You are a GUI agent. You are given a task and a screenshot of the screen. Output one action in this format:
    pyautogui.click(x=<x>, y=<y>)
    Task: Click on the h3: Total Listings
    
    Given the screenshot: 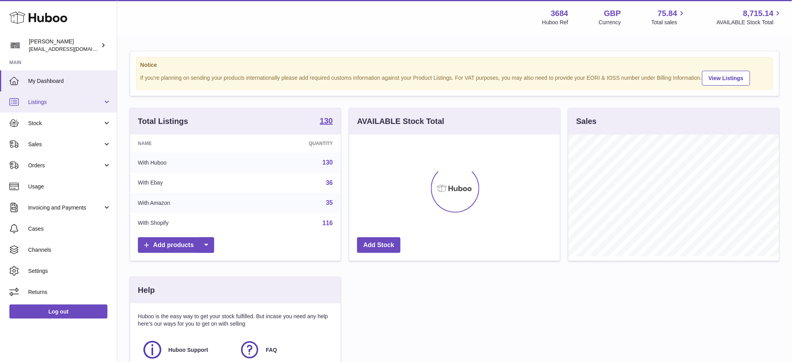 What is the action you would take?
    pyautogui.click(x=163, y=121)
    